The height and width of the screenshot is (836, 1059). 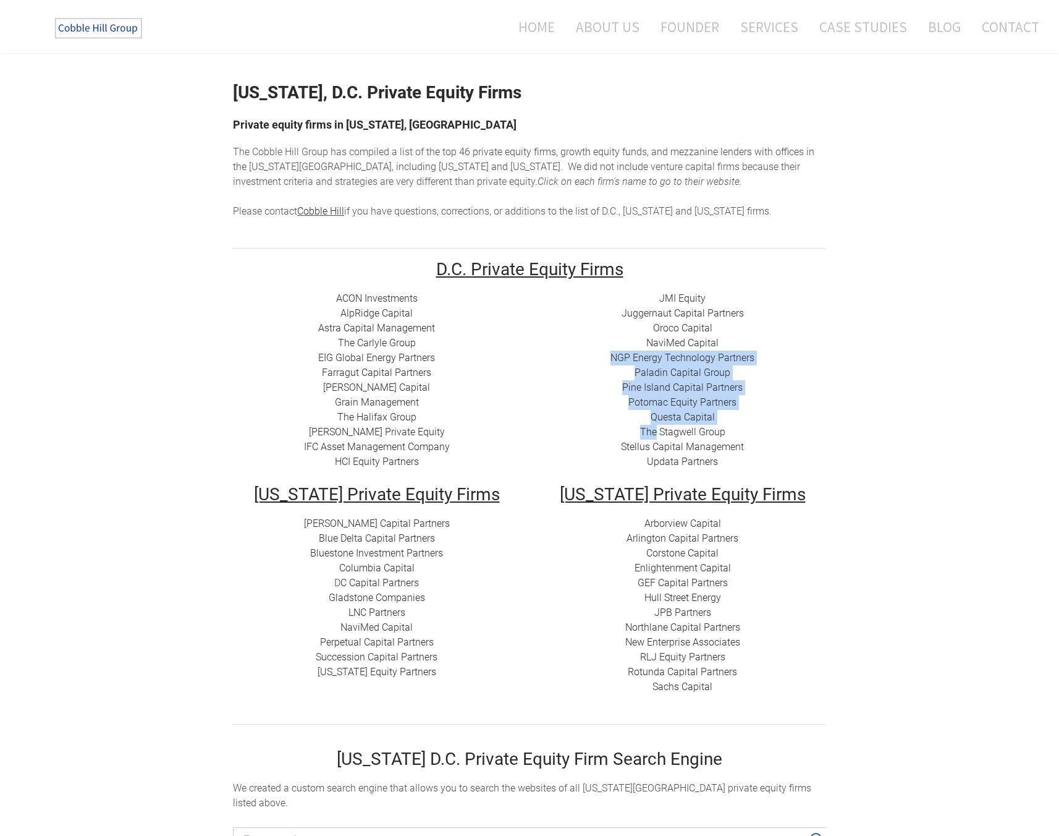 What do you see at coordinates (376, 313) in the screenshot?
I see `a: ​AlpRidge Capital` at bounding box center [376, 313].